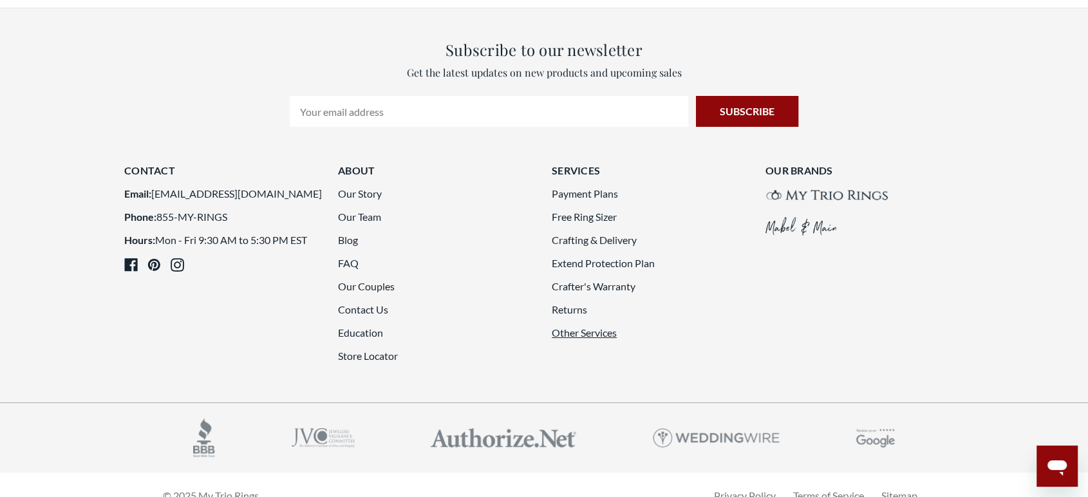 Image resolution: width=1088 pixels, height=497 pixels. Describe the element at coordinates (801, 226) in the screenshot. I see `img: Mabel&Main brand logo` at that location.